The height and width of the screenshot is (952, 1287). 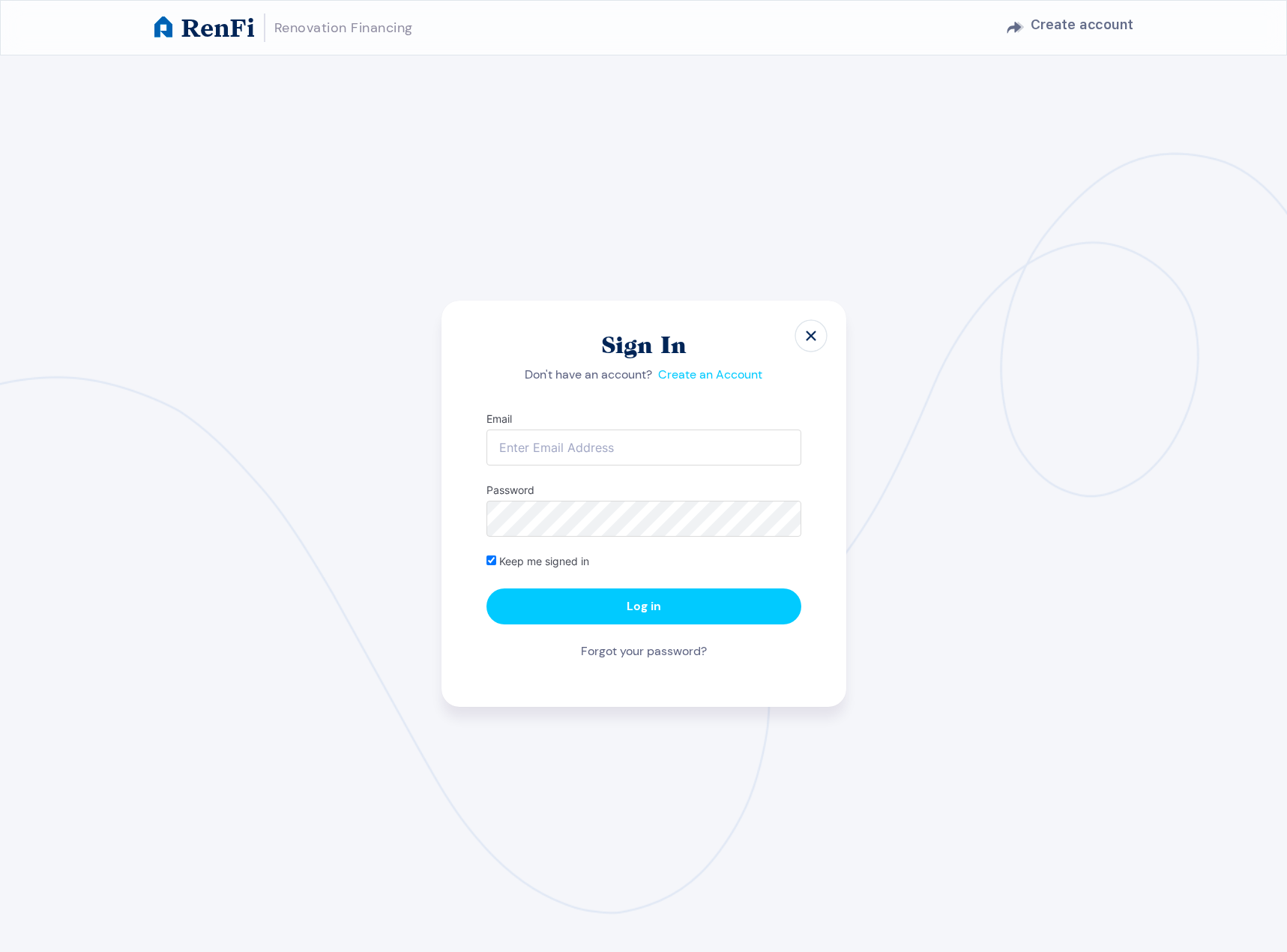 What do you see at coordinates (644, 561) in the screenshot?
I see `label: Keep me signed in` at bounding box center [644, 561].